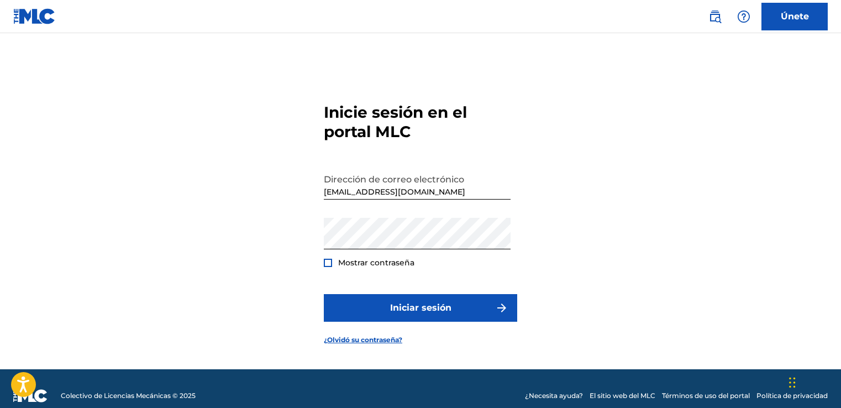 The height and width of the screenshot is (408, 841). What do you see at coordinates (376, 262) in the screenshot?
I see `span: Mostrar contraseña` at bounding box center [376, 262].